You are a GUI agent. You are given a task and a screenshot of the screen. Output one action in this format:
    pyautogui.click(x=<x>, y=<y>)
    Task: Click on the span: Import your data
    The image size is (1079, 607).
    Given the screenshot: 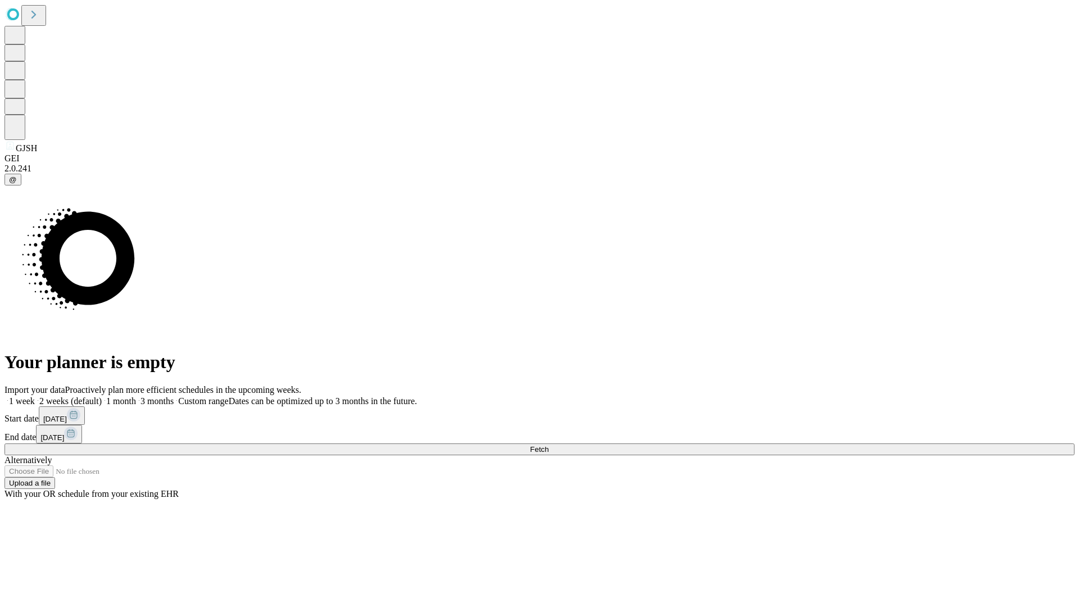 What is the action you would take?
    pyautogui.click(x=35, y=389)
    